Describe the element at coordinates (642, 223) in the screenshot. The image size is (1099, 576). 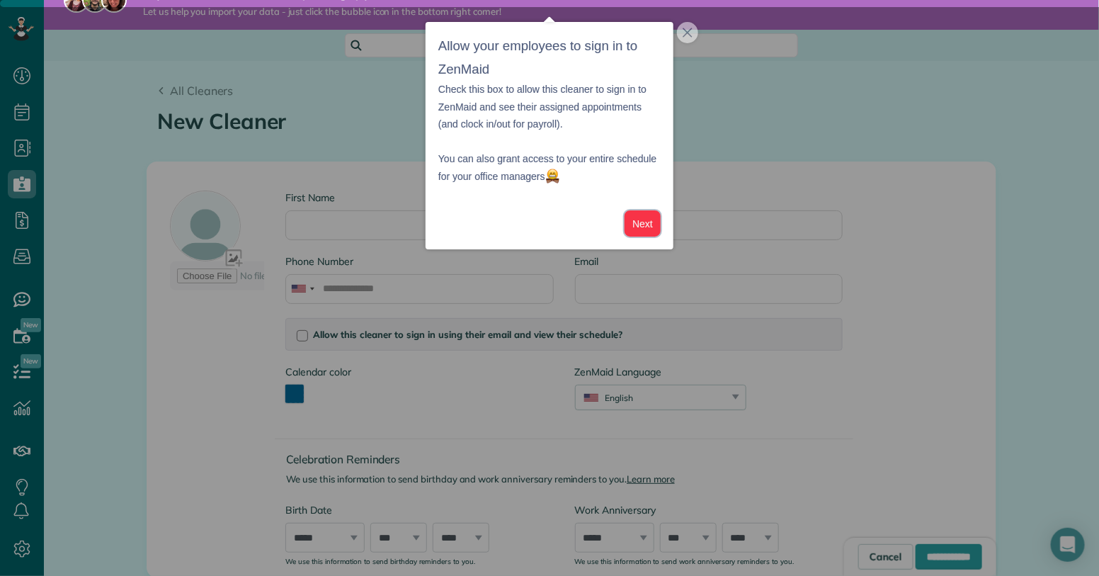
I see `button: Next` at that location.